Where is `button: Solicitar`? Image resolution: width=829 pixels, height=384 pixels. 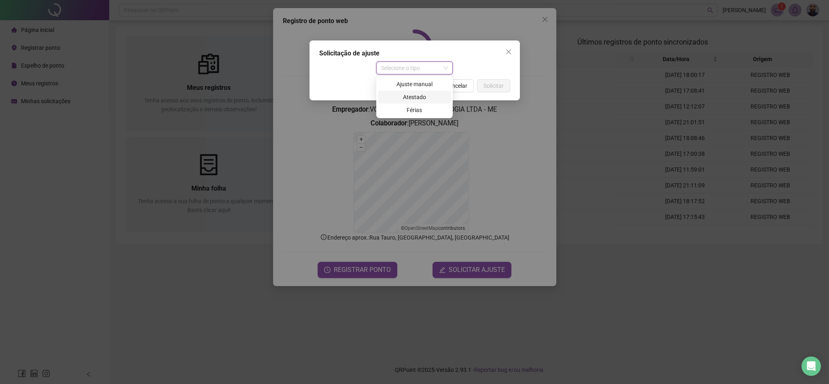 button: Solicitar is located at coordinates (494, 86).